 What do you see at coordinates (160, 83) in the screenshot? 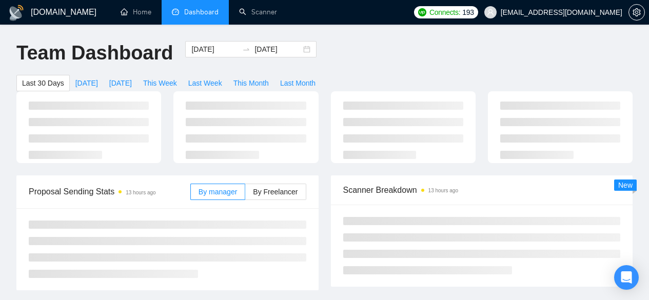
I see `span: This Week` at bounding box center [160, 83].